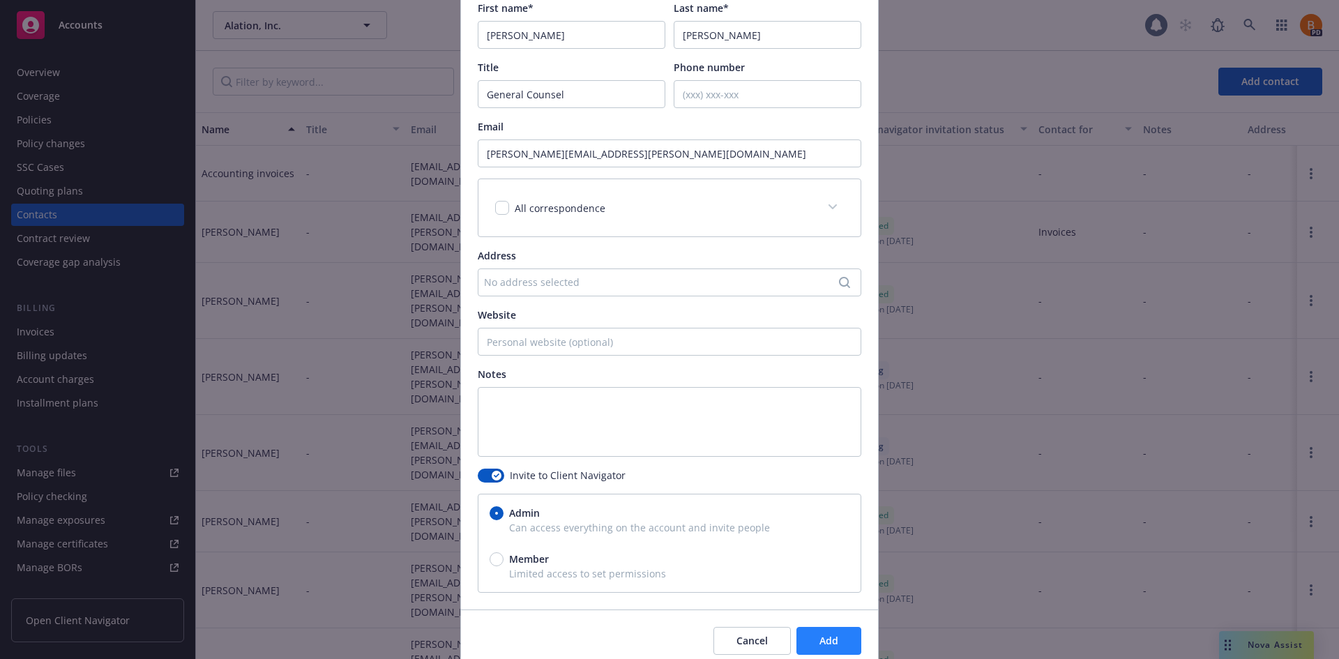 Image resolution: width=1339 pixels, height=659 pixels. Describe the element at coordinates (669, 573) in the screenshot. I see `span: Limited access to set permissions` at that location.